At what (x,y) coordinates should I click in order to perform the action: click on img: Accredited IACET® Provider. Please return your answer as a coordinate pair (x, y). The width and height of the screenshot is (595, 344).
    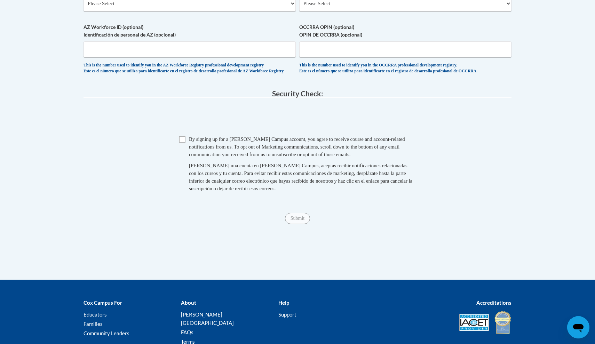
    Looking at the image, I should click on (474, 322).